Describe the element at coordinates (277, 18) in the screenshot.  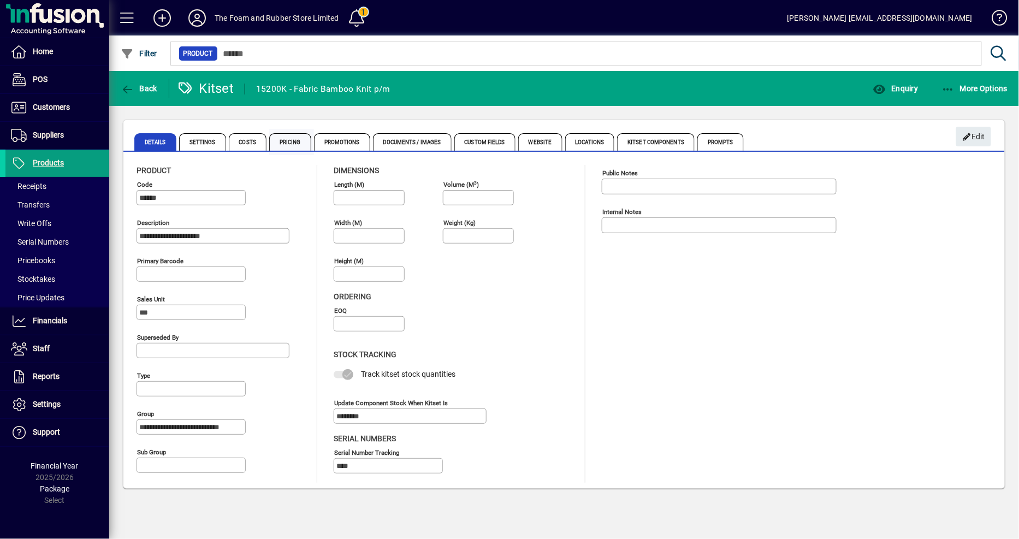
I see `div: The Foam and Rubber Store Limited` at that location.